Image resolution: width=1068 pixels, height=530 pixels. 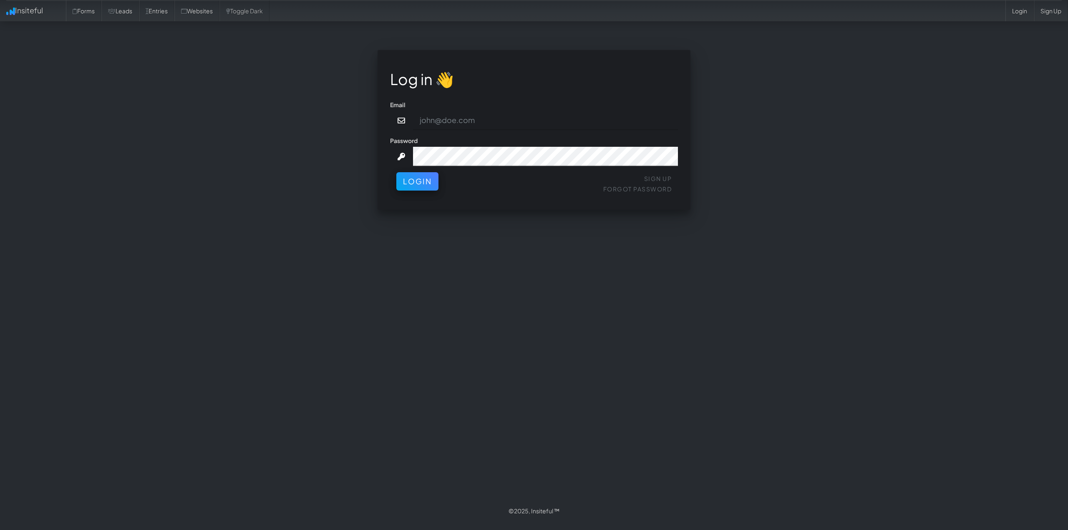 I want to click on label: Password, so click(x=404, y=141).